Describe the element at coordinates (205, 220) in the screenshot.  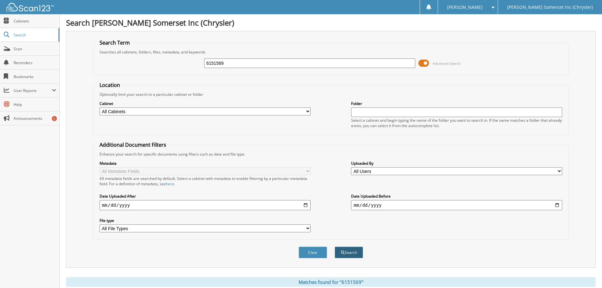
I see `label: File type` at that location.